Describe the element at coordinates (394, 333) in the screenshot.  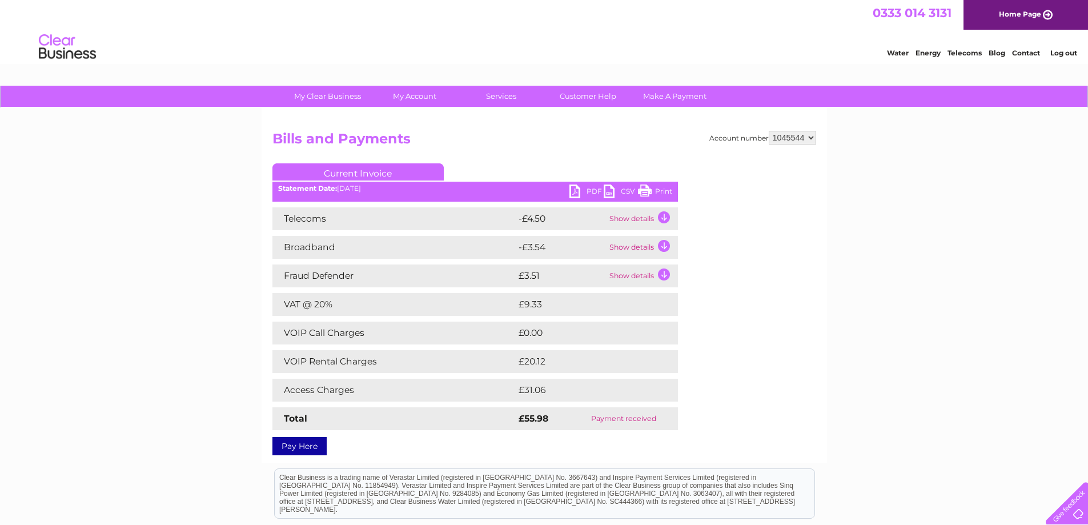
I see `td: VOIP Call Charges` at that location.